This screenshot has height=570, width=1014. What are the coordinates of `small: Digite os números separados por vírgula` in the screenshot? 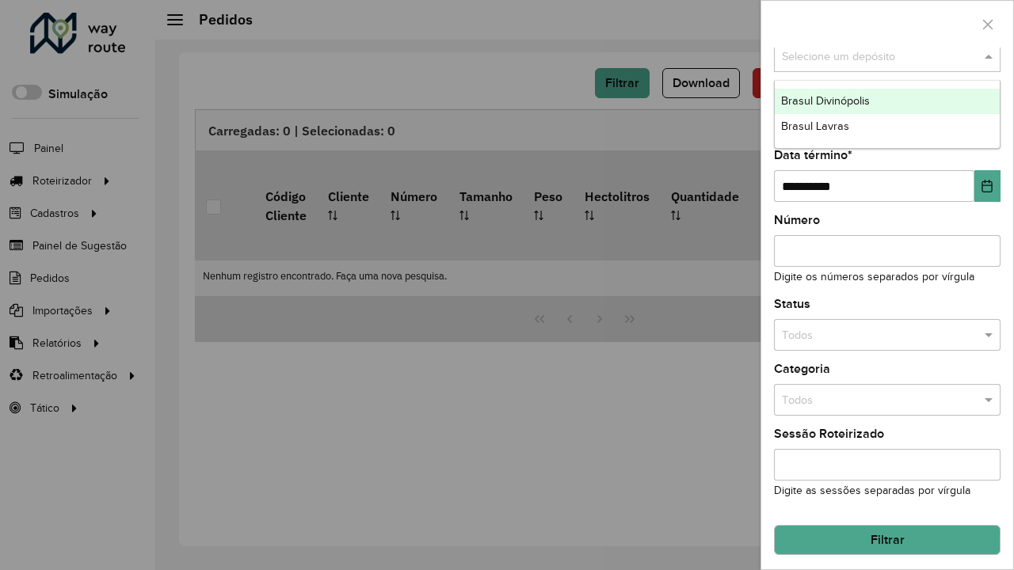 It's located at (874, 276).